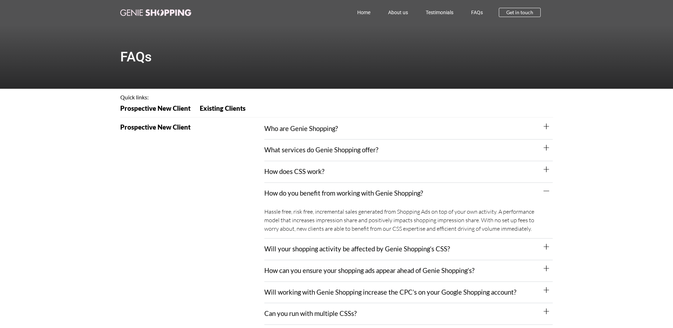 Image resolution: width=673 pixels, height=328 pixels. What do you see at coordinates (157, 111) in the screenshot?
I see `a: Prospective New Client` at bounding box center [157, 111].